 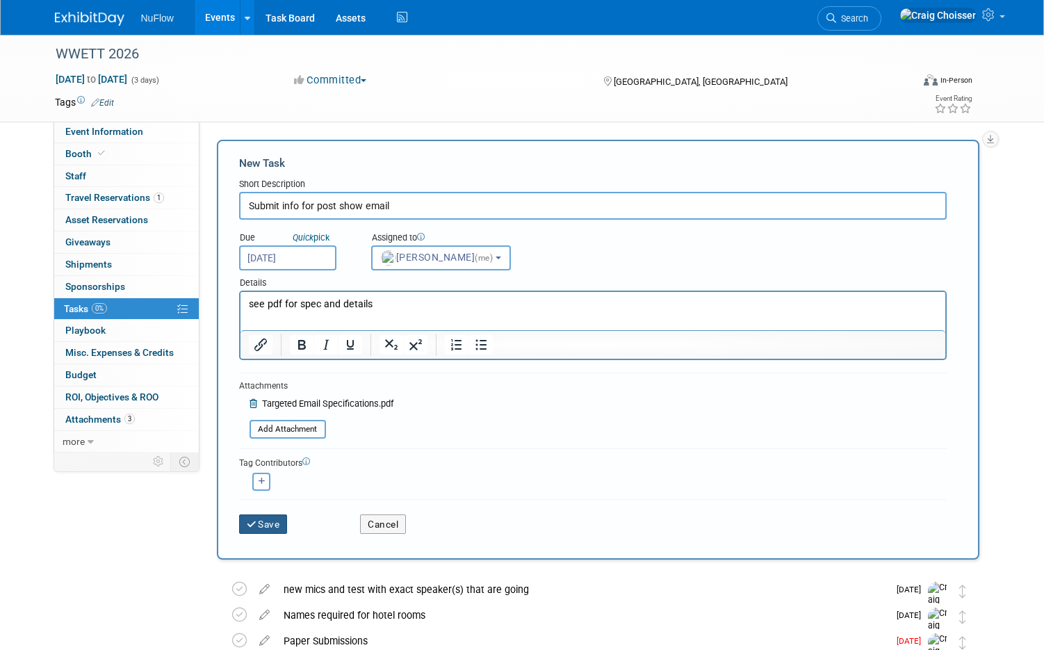 I want to click on div: New Task, so click(x=593, y=163).